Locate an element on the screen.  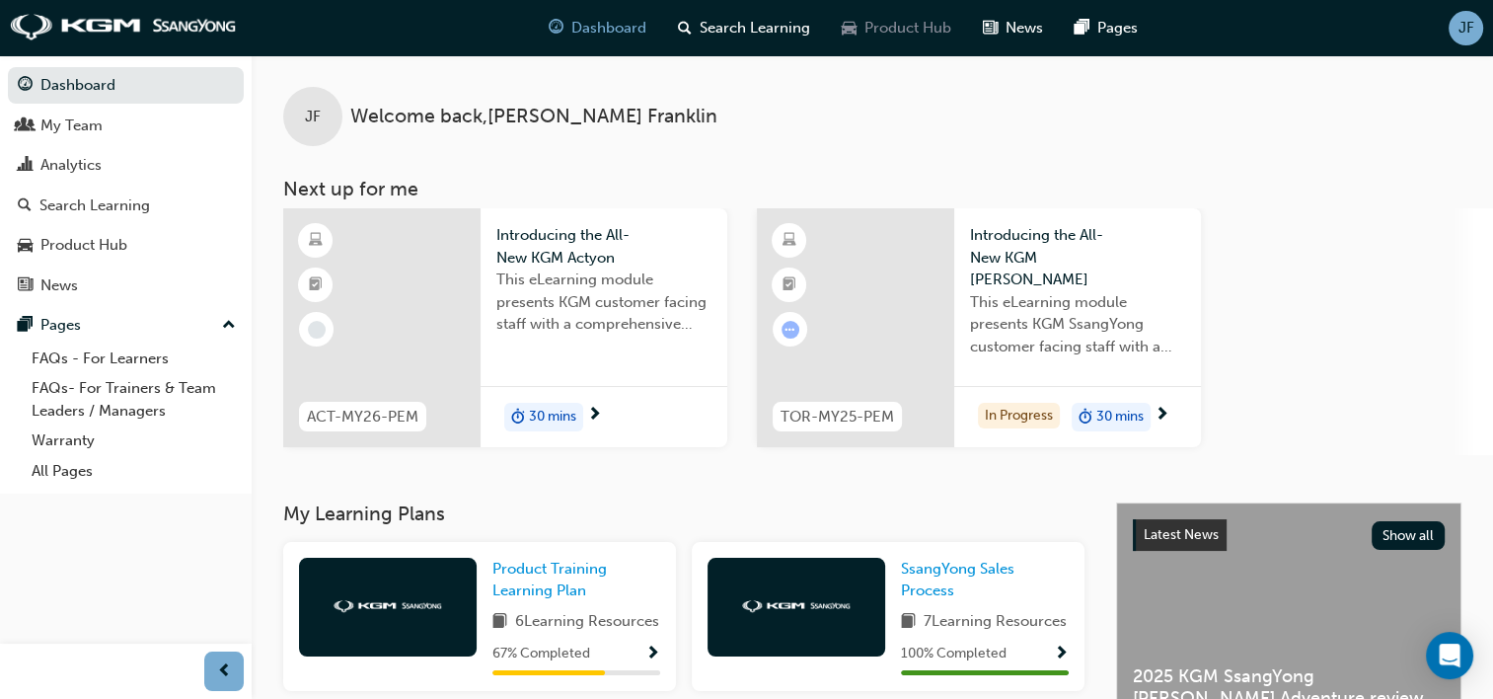
div: Product Hub is located at coordinates (84, 245).